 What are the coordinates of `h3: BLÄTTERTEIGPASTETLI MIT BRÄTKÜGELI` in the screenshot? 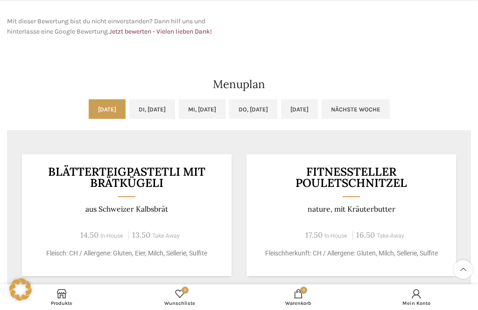 It's located at (127, 177).